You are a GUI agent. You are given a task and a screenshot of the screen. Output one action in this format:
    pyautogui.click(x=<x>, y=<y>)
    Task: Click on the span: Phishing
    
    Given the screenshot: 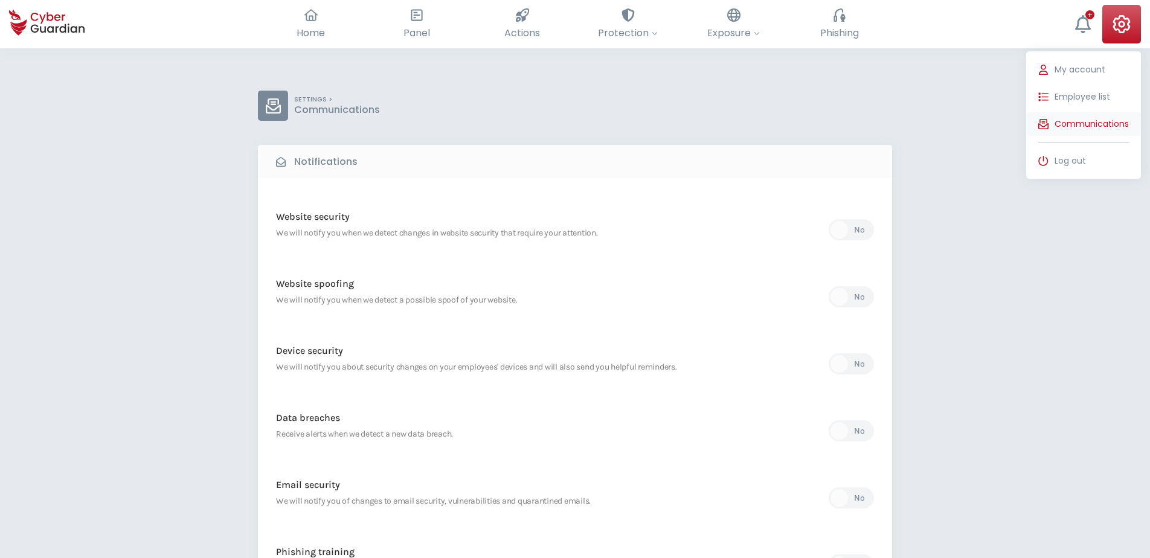 What is the action you would take?
    pyautogui.click(x=839, y=33)
    